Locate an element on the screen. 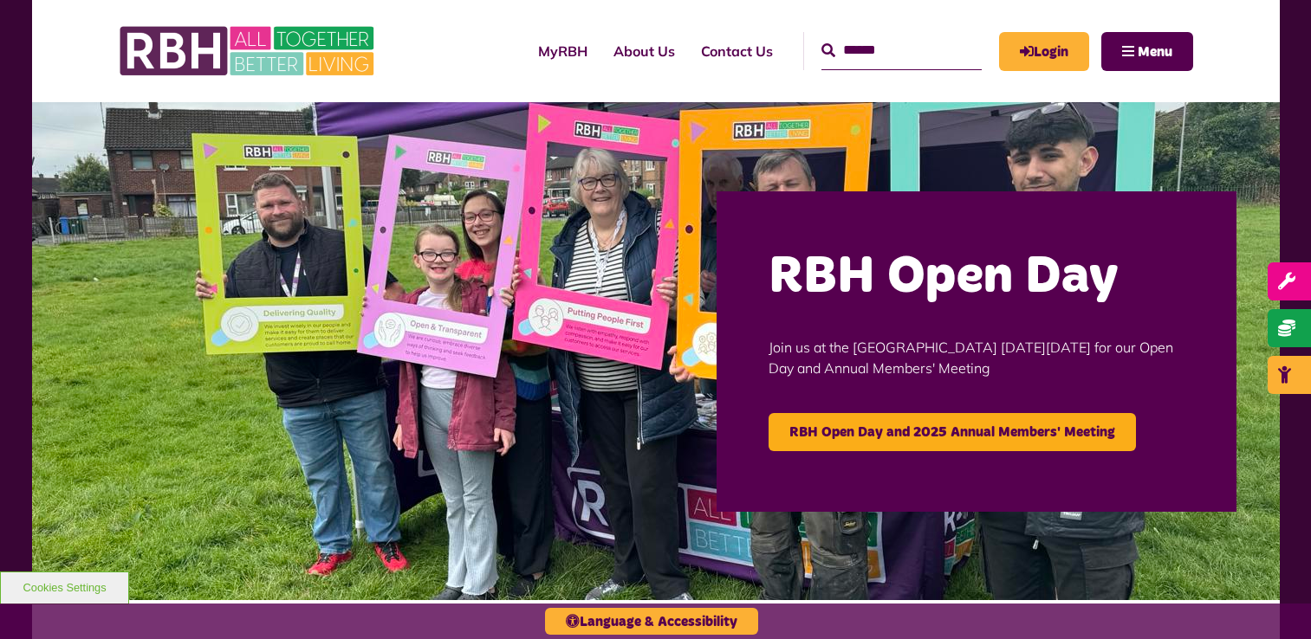  button: Language & Accessibility is located at coordinates (652, 621).